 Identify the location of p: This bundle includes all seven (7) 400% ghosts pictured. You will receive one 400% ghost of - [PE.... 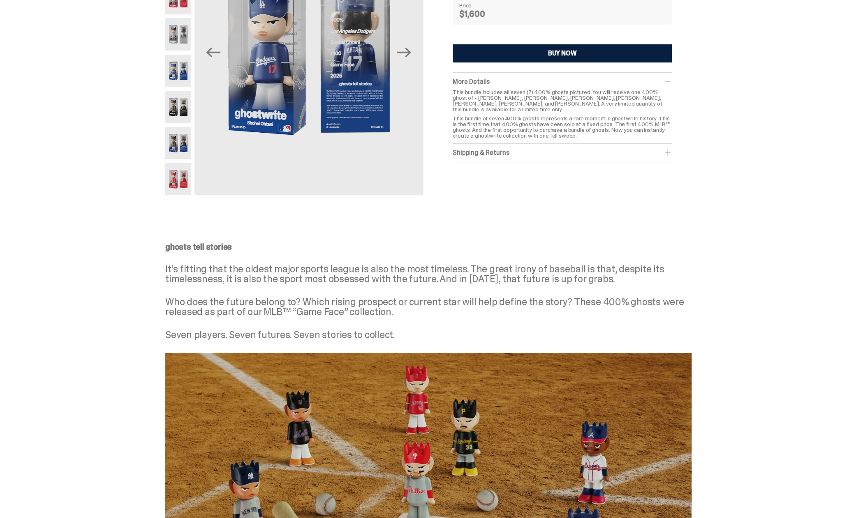
(562, 101).